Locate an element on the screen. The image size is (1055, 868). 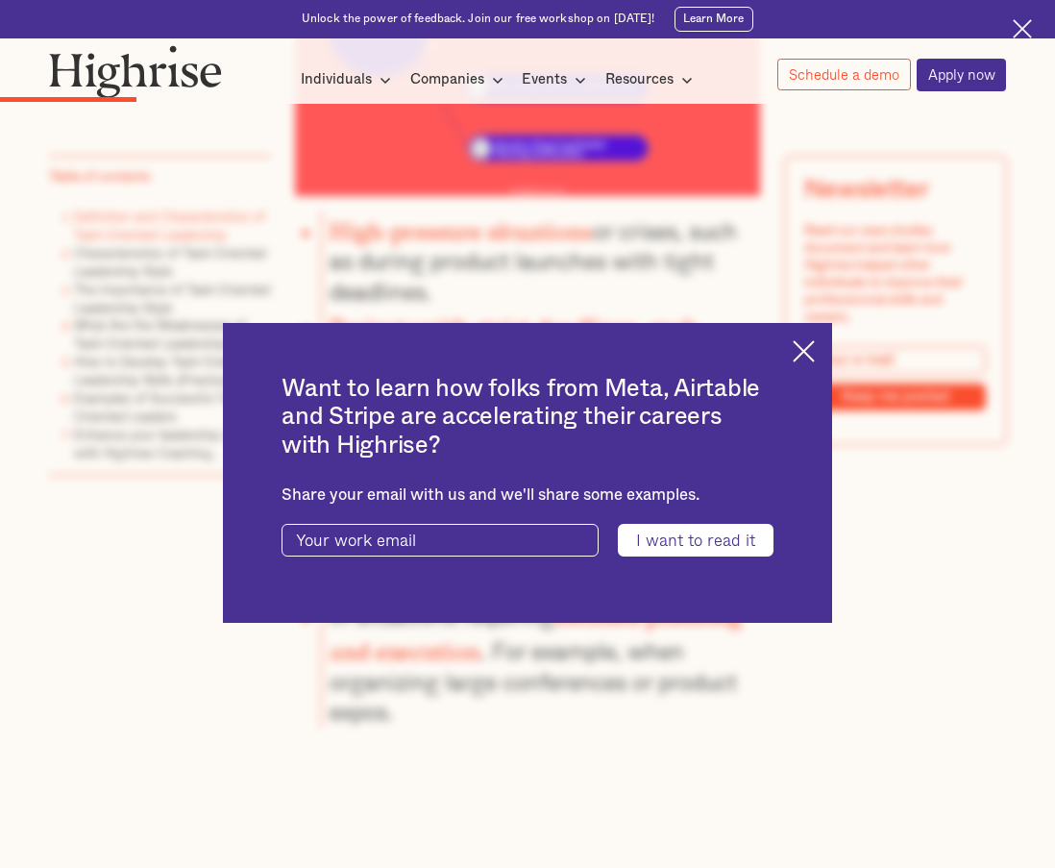
h2: Want to learn how folks from Meta, Airtable and Stripe are accelerating their careers with Highrise? is located at coordinates (528, 417).